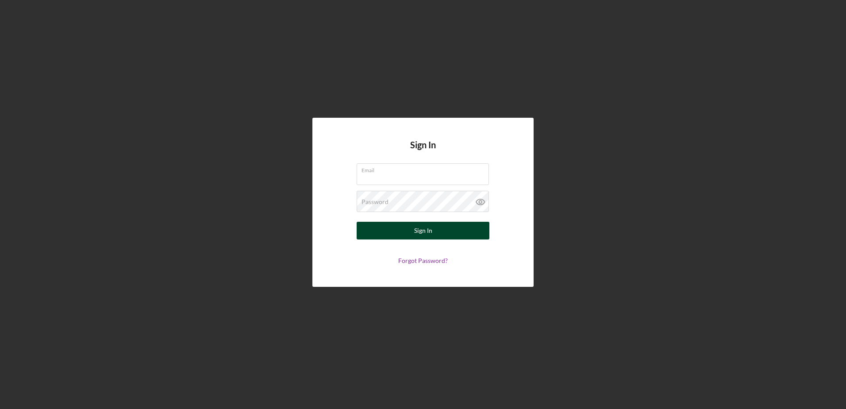  What do you see at coordinates (423, 151) in the screenshot?
I see `h4: Sign In` at bounding box center [423, 151].